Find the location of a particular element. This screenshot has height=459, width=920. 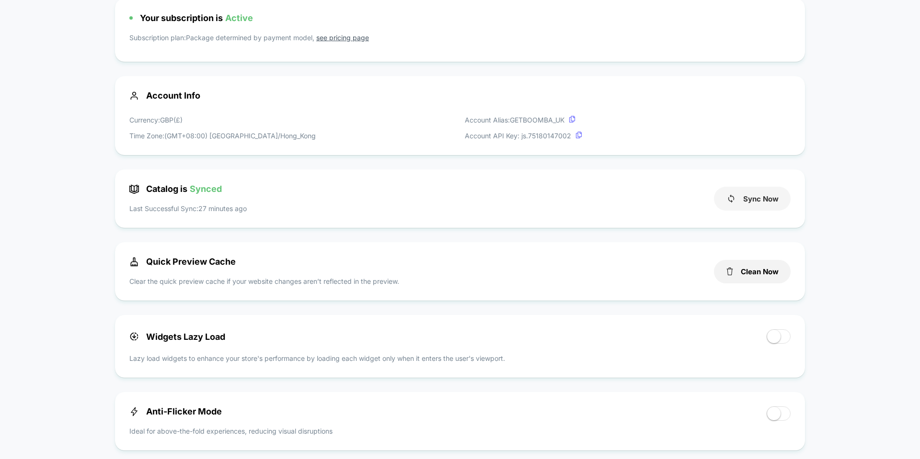

span: Widgets Lazy Load is located at coordinates (177, 337).